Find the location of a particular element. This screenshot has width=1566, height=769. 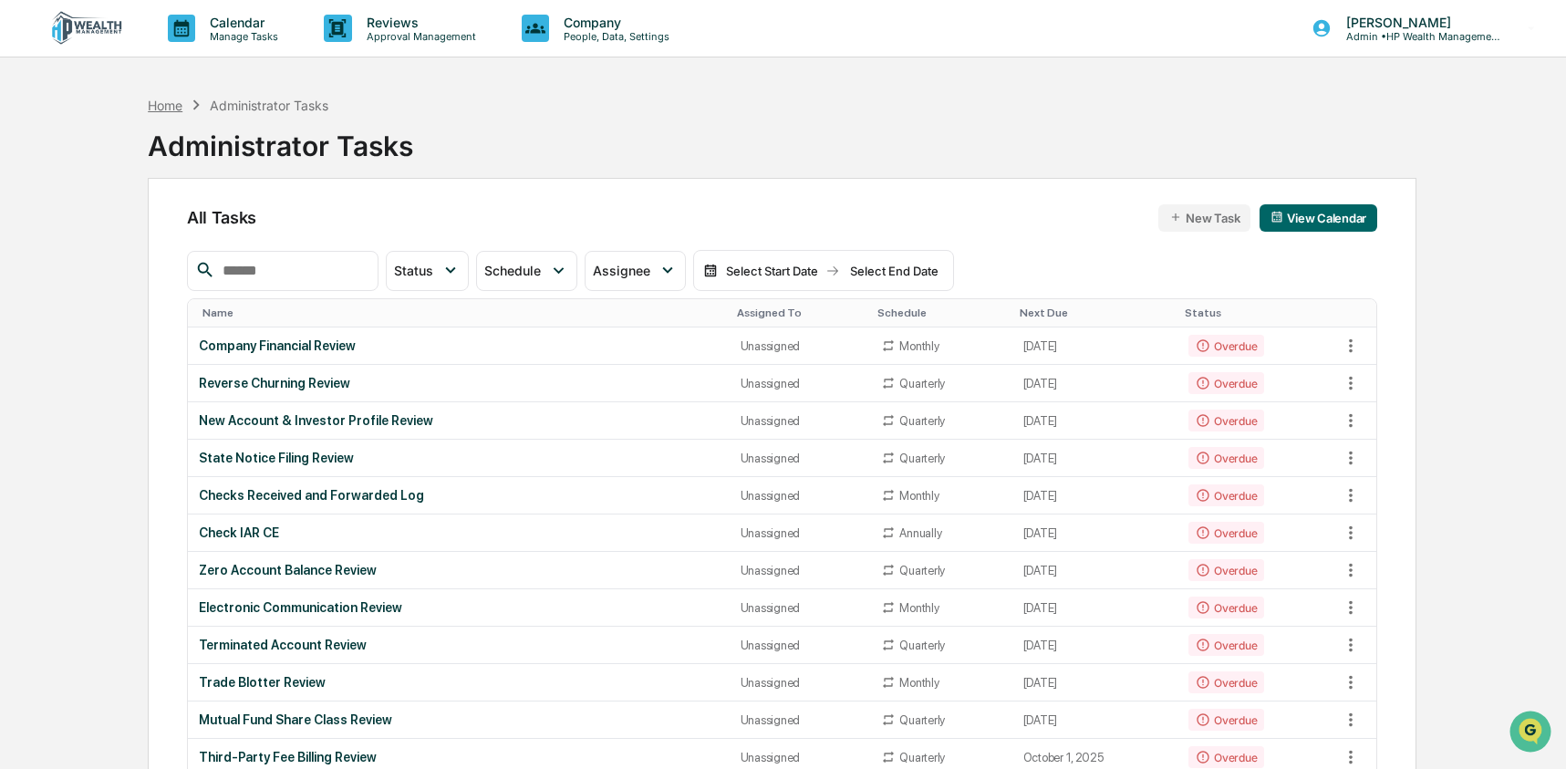

span: Schedule is located at coordinates (513, 270).